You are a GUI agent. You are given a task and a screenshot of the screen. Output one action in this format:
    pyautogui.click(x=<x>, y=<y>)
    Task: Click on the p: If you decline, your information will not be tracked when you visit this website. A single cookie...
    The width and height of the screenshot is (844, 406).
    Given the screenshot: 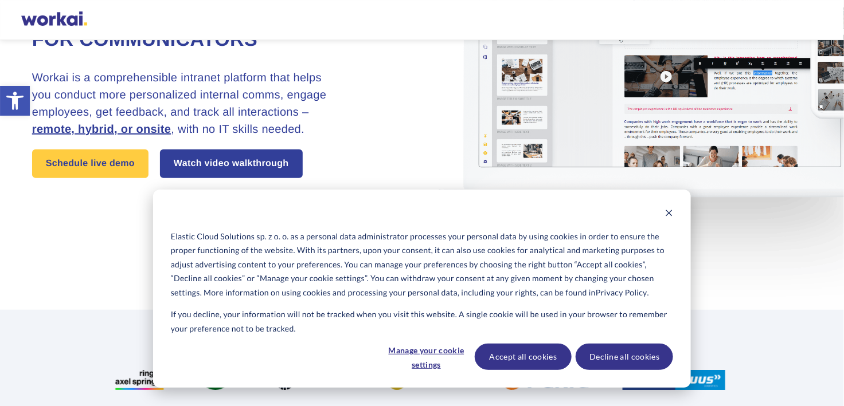 What is the action you would take?
    pyautogui.click(x=422, y=322)
    